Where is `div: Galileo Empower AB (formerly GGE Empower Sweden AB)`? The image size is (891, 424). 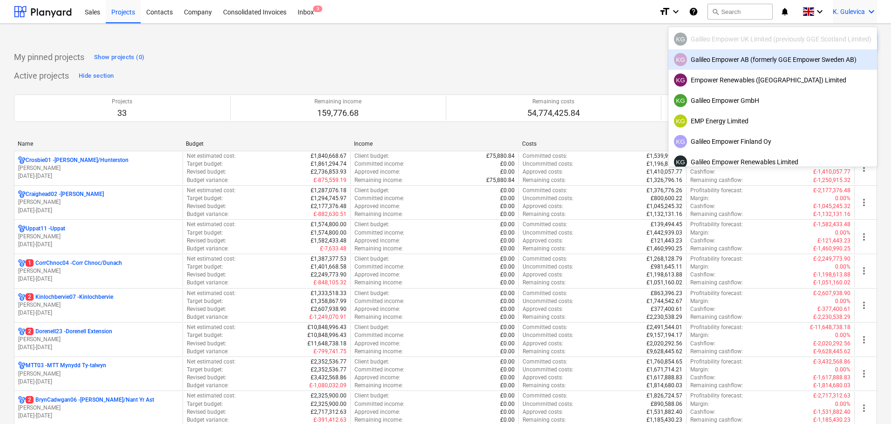
div: Galileo Empower AB (formerly GGE Empower Sweden AB) is located at coordinates (772, 60).